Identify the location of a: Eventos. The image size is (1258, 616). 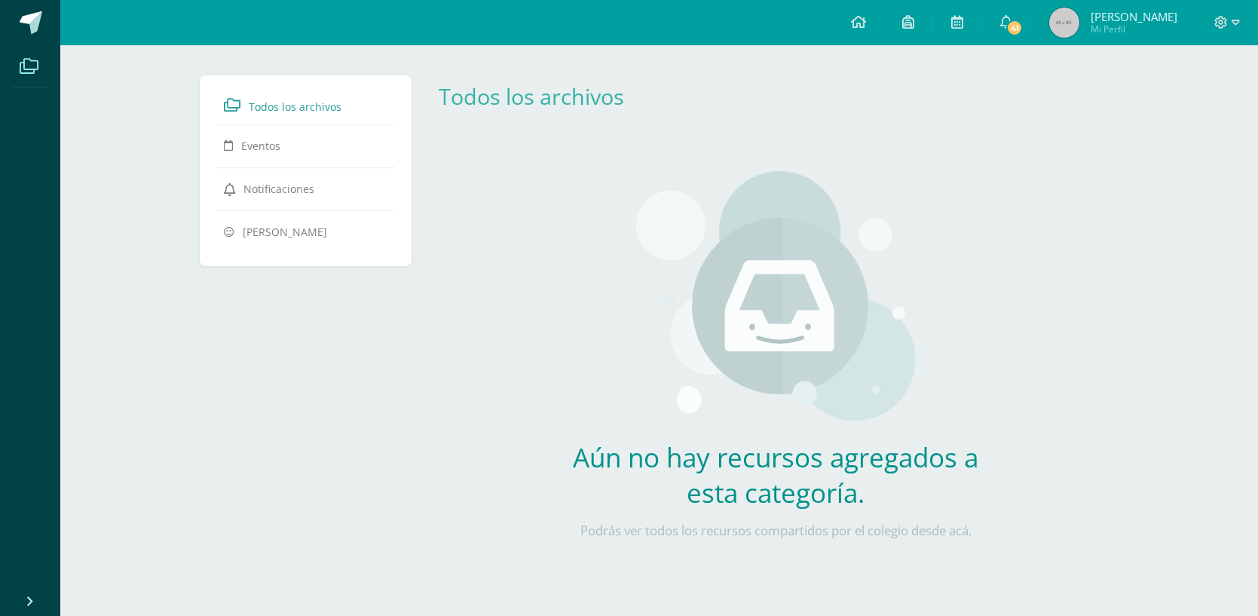
(306, 145).